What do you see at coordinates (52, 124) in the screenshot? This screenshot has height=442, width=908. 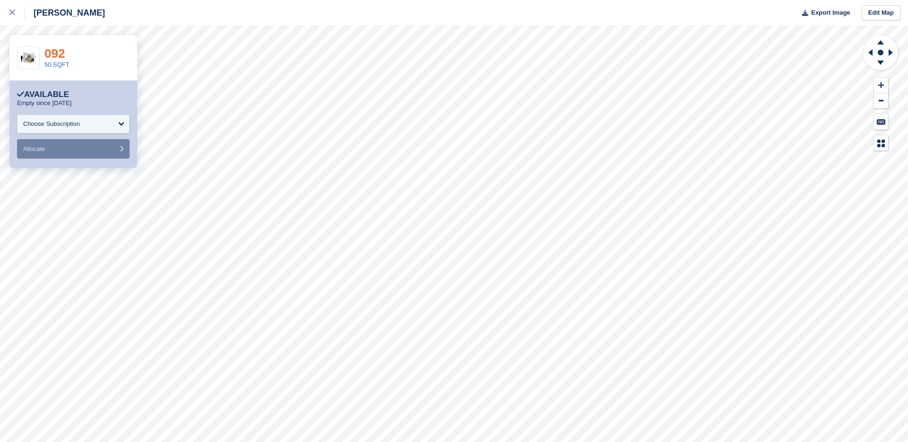 I see `div: Choose Subscription` at bounding box center [52, 124].